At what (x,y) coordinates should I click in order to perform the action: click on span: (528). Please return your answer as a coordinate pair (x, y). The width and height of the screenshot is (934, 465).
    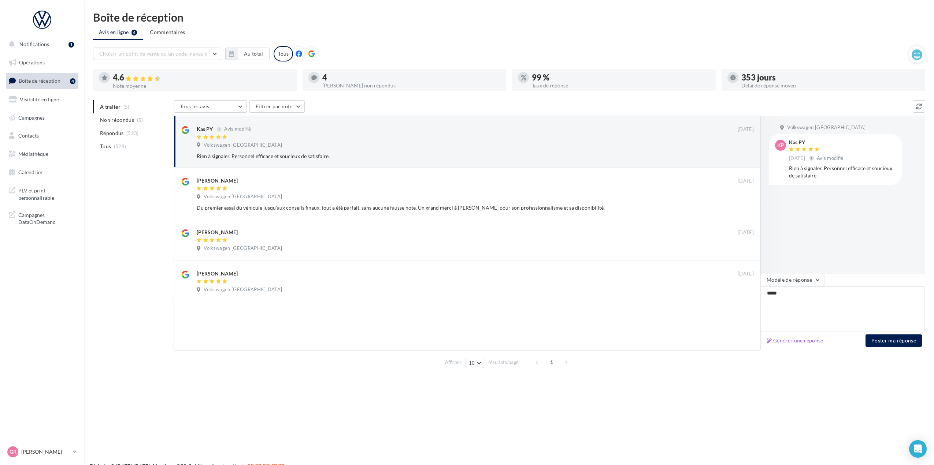
    Looking at the image, I should click on (120, 146).